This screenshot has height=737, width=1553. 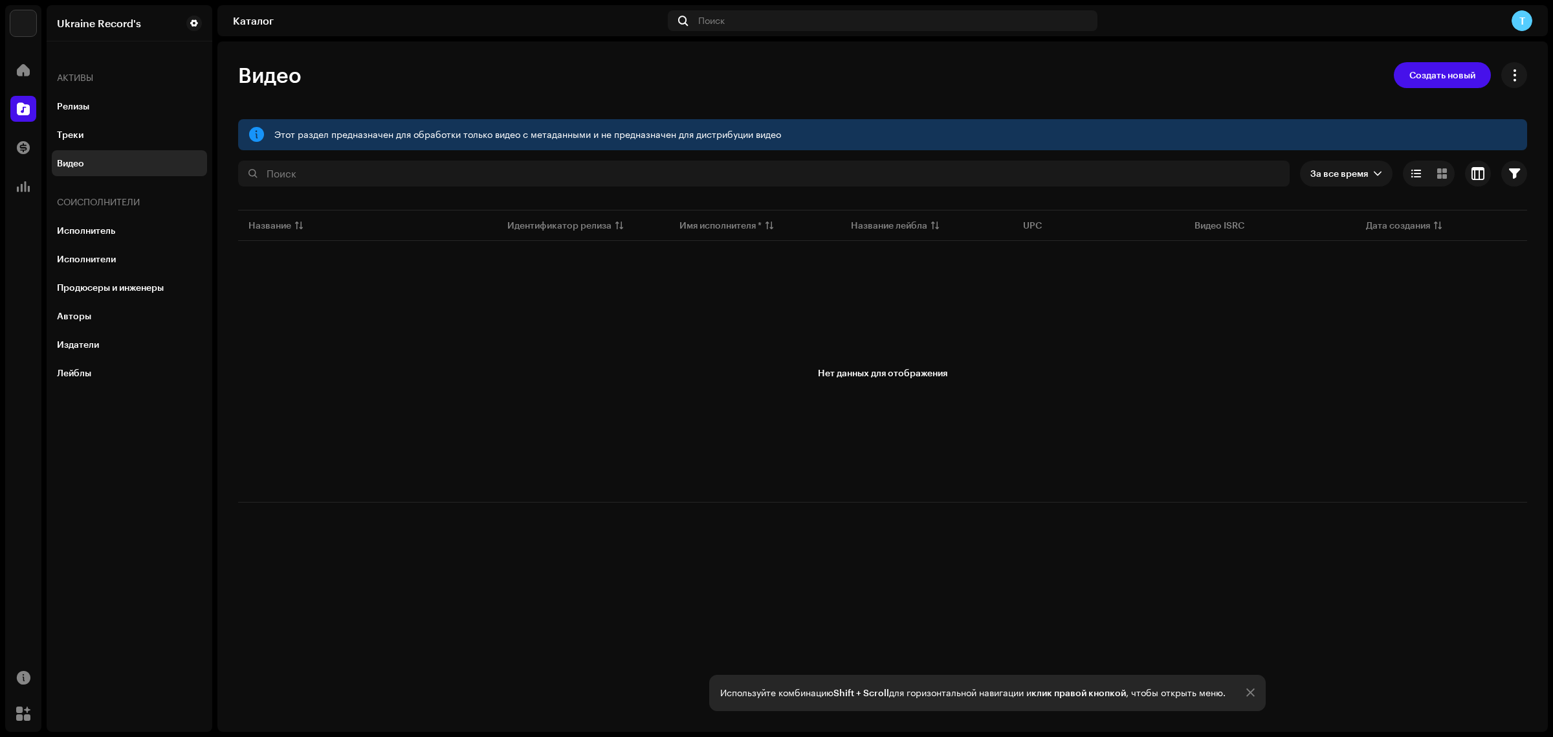 I want to click on input: Поиск, so click(x=764, y=173).